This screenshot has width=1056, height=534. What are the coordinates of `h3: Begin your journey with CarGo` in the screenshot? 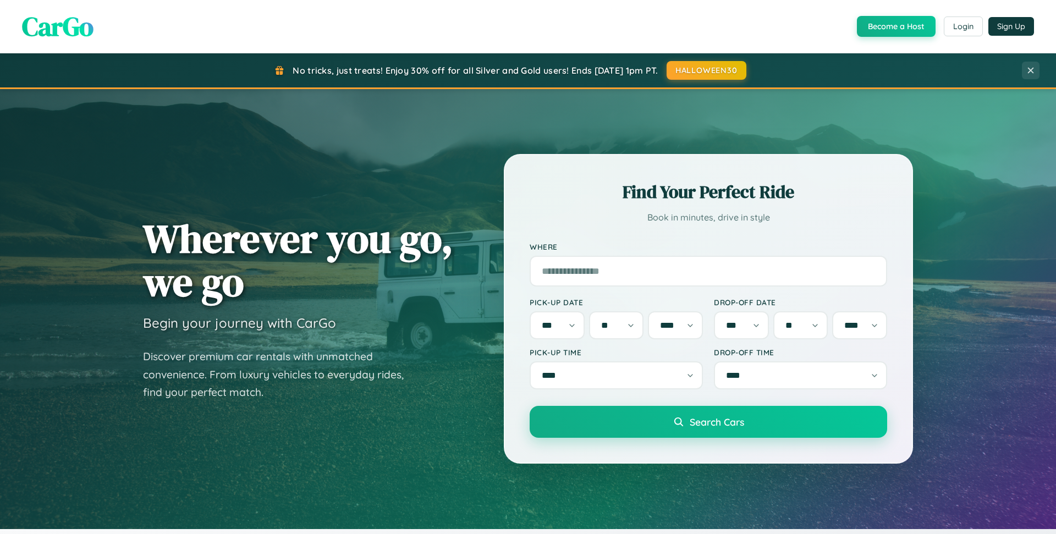 It's located at (239, 323).